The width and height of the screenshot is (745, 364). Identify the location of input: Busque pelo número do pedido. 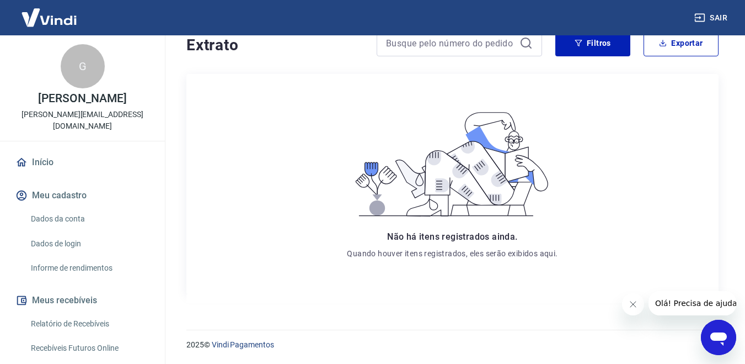
(451, 43).